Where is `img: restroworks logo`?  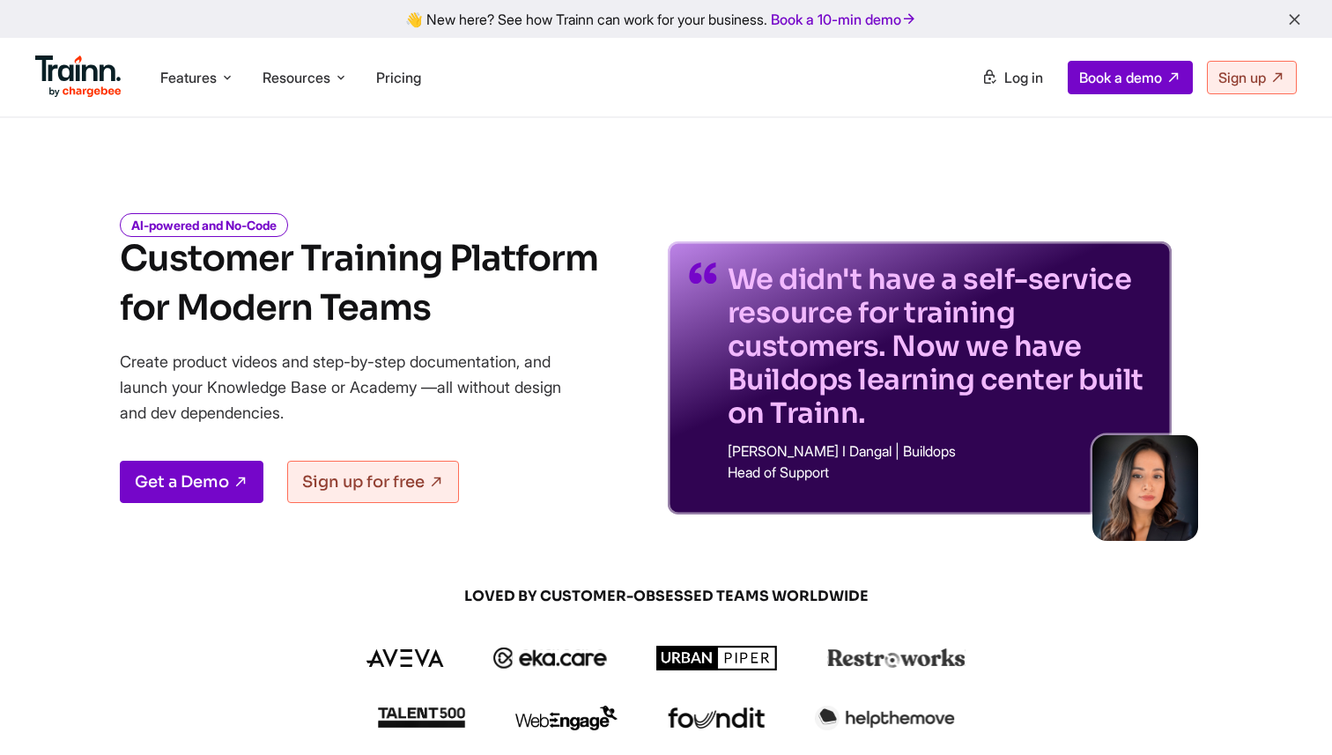
img: restroworks logo is located at coordinates (896, 658).